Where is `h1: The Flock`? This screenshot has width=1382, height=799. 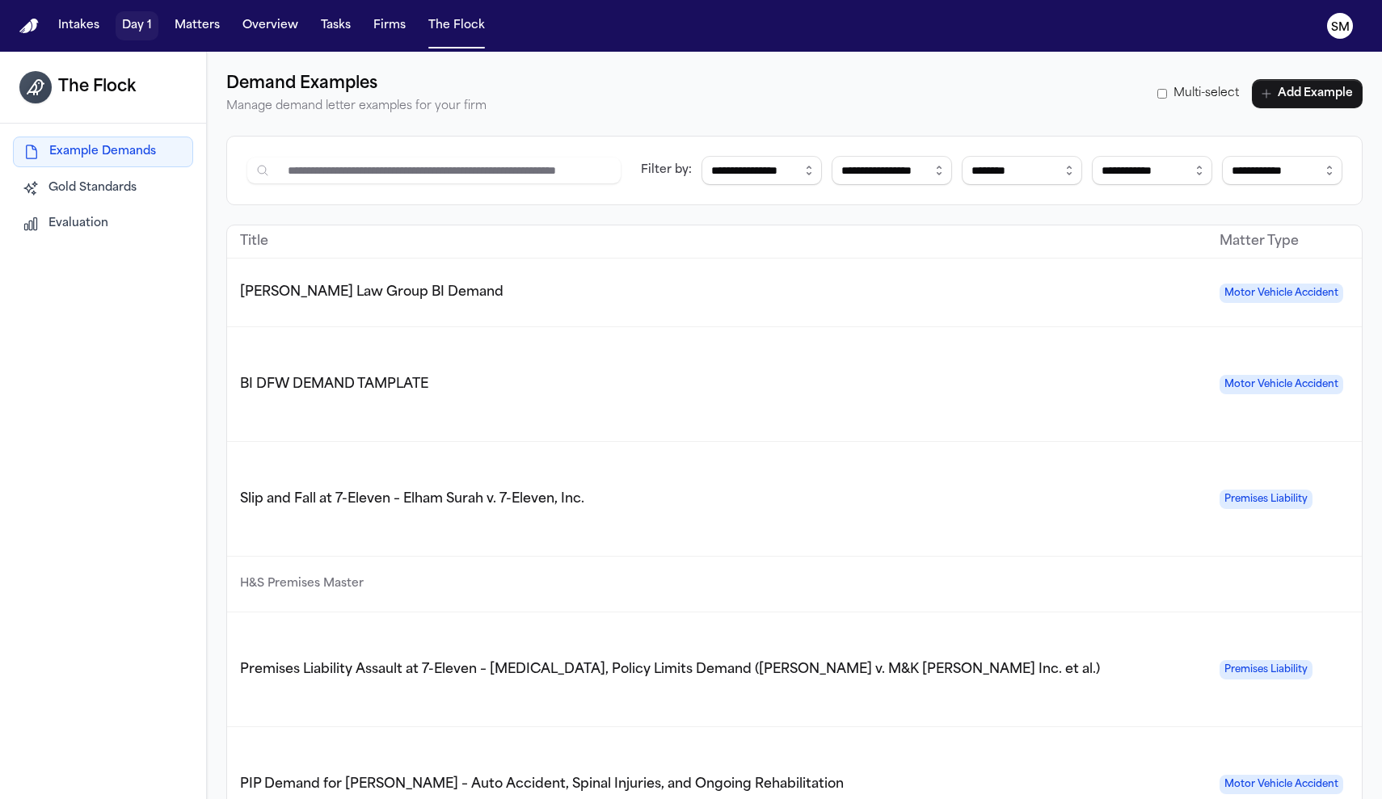 h1: The Flock is located at coordinates (97, 87).